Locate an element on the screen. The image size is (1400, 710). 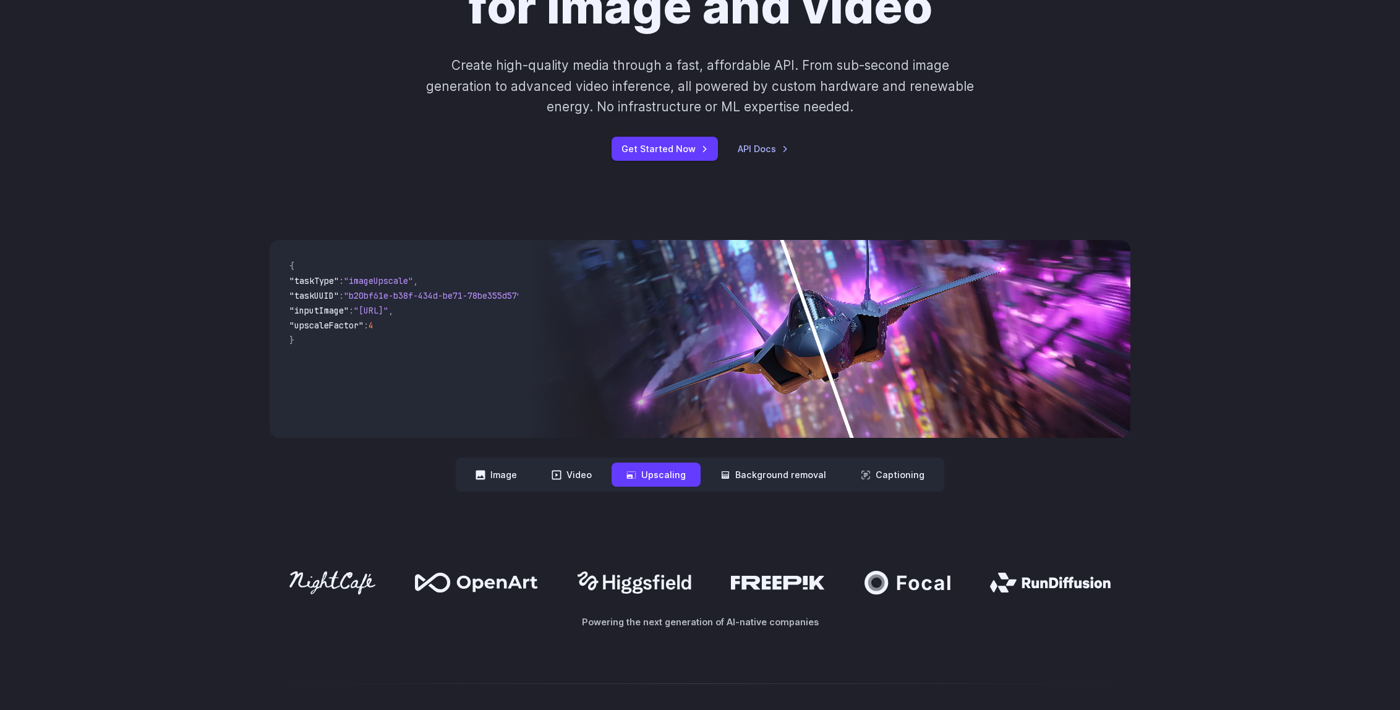
p: Create high-quality media through a fast, affordable API. From sub-second image generation to adv... is located at coordinates (700, 86).